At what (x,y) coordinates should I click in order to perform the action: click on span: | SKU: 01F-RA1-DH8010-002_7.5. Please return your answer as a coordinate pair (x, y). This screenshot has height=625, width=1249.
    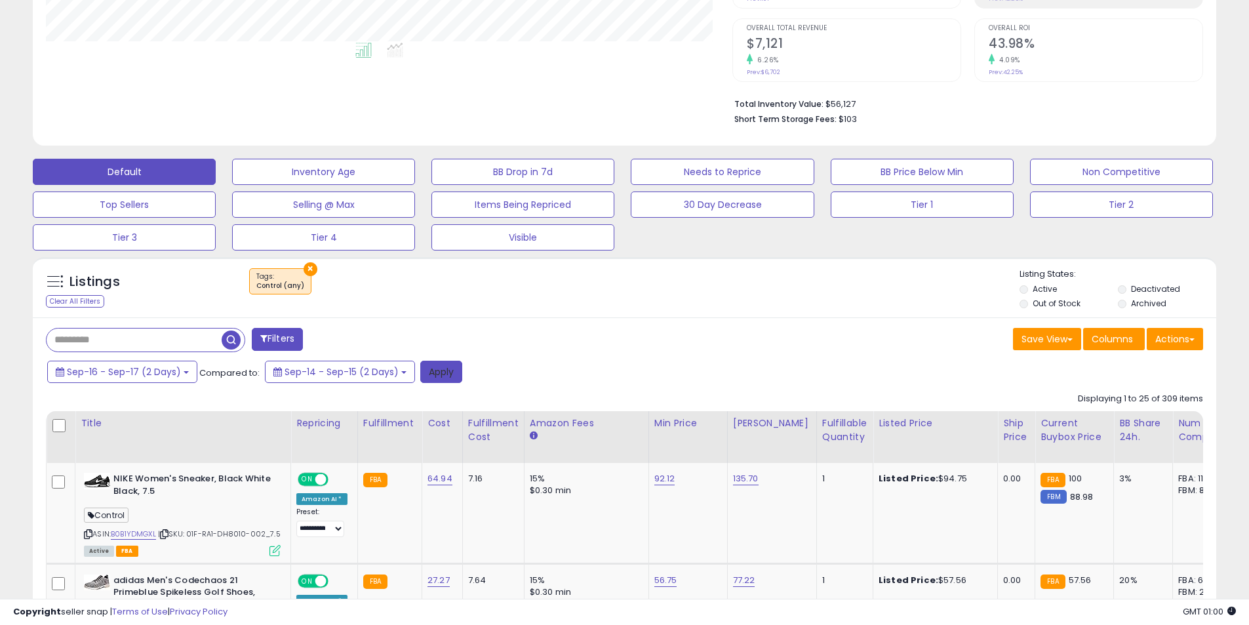
    Looking at the image, I should click on (219, 534).